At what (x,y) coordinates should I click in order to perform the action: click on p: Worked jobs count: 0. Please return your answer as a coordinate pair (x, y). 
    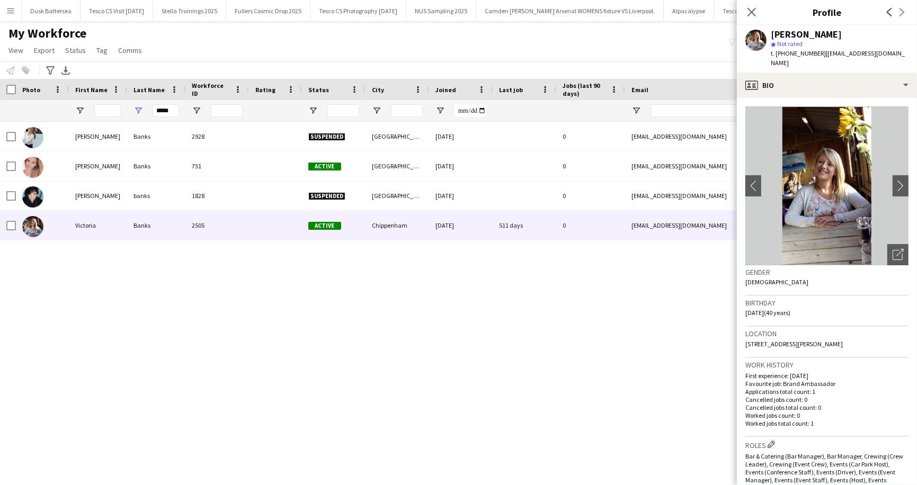
    Looking at the image, I should click on (827, 416).